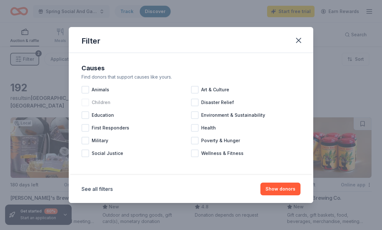 The width and height of the screenshot is (382, 230). What do you see at coordinates (215, 90) in the screenshot?
I see `span: Art & Culture` at bounding box center [215, 90].